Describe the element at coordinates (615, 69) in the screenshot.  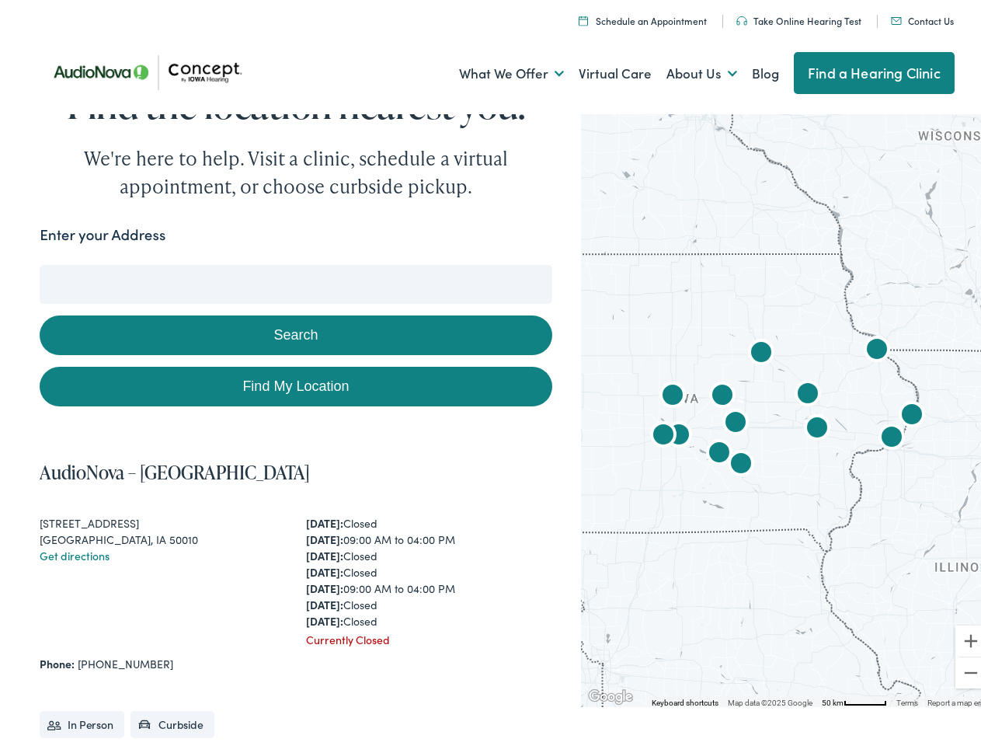
I see `a: Virtual Care` at that location.